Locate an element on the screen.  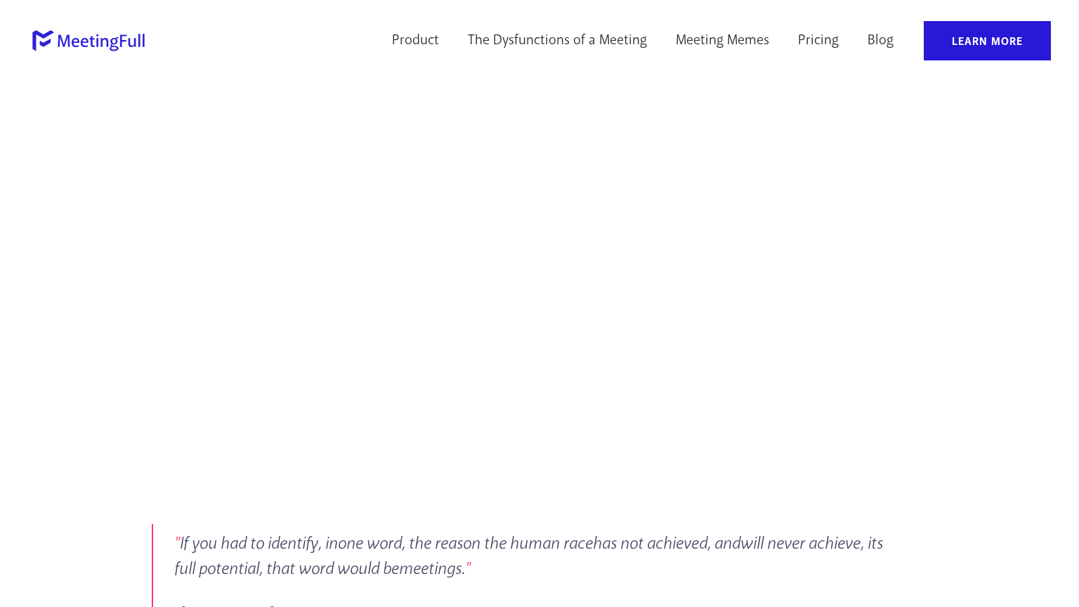
a: The Dysfunctions of a Meeting is located at coordinates (557, 41).